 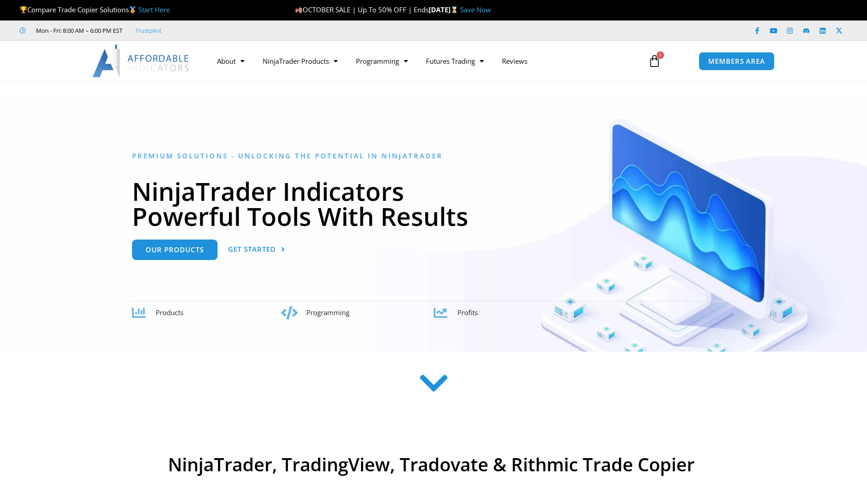 What do you see at coordinates (141, 61) in the screenshot?
I see `img: LogoAI | Affordable Indicators – NinjaTrader` at bounding box center [141, 61].